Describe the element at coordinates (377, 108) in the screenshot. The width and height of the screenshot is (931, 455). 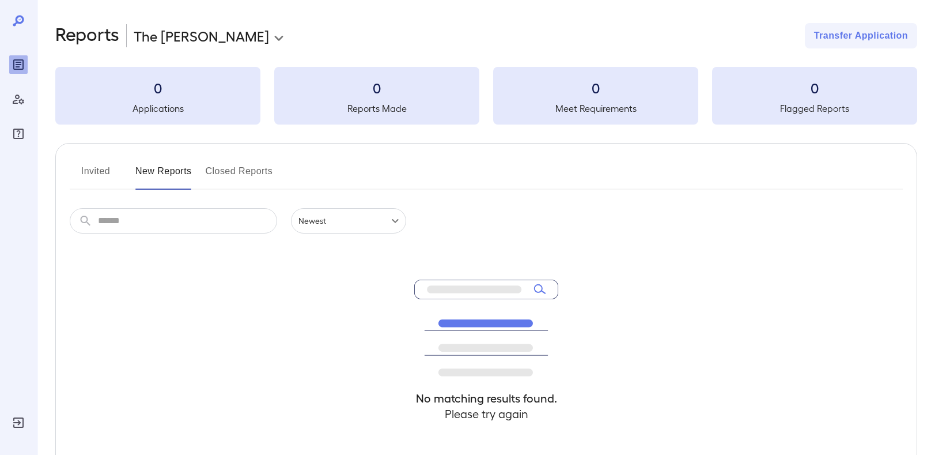
I see `h5: Reports Made` at that location.